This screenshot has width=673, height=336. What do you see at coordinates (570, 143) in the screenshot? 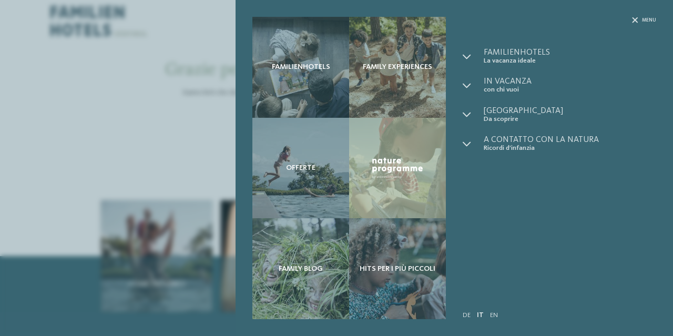
I see `a: A contatto con la natura Ricordi d’infanzia` at bounding box center [570, 143].